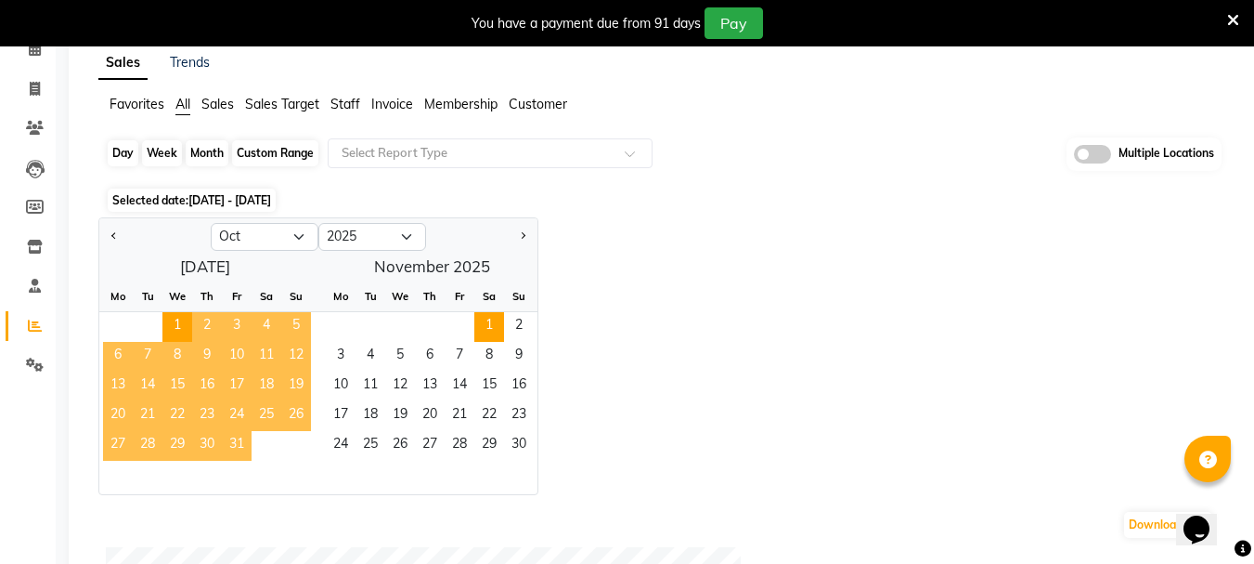  I want to click on div: Wednesday, October 29, 2025, so click(177, 446).